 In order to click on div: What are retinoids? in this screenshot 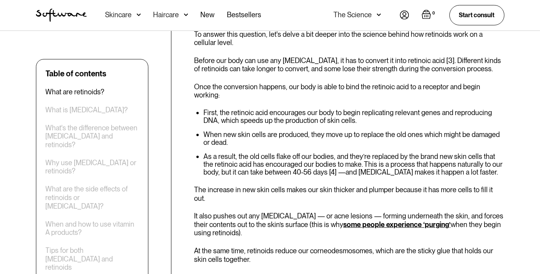, I will do `click(75, 91)`.